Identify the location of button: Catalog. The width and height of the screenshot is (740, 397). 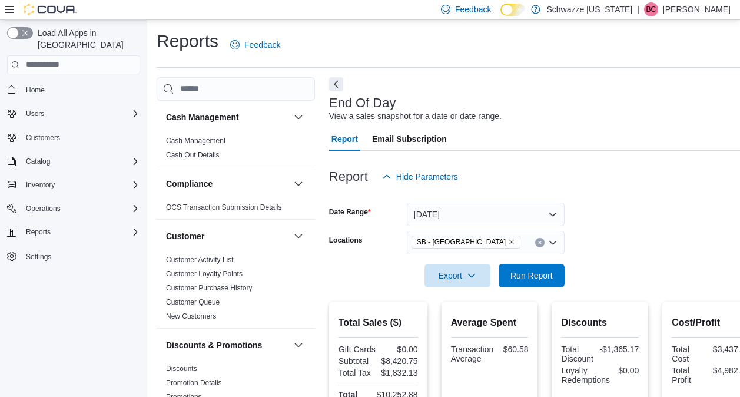
(74, 161).